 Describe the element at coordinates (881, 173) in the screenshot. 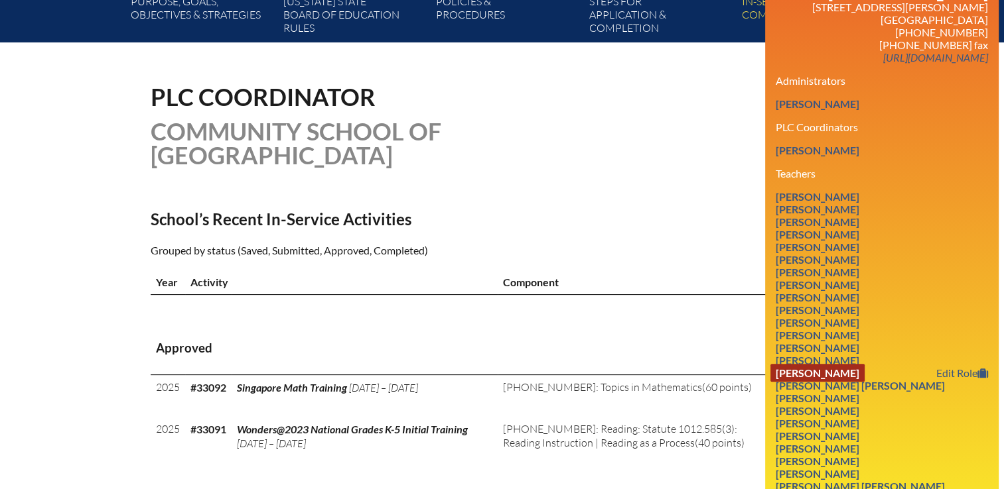

I see `h3: Teachers` at that location.